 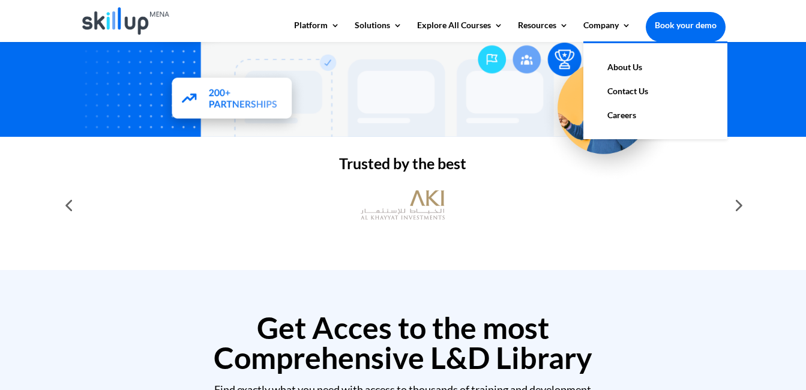 What do you see at coordinates (402, 166) in the screenshot?
I see `h2: Trusted by the best` at bounding box center [402, 166].